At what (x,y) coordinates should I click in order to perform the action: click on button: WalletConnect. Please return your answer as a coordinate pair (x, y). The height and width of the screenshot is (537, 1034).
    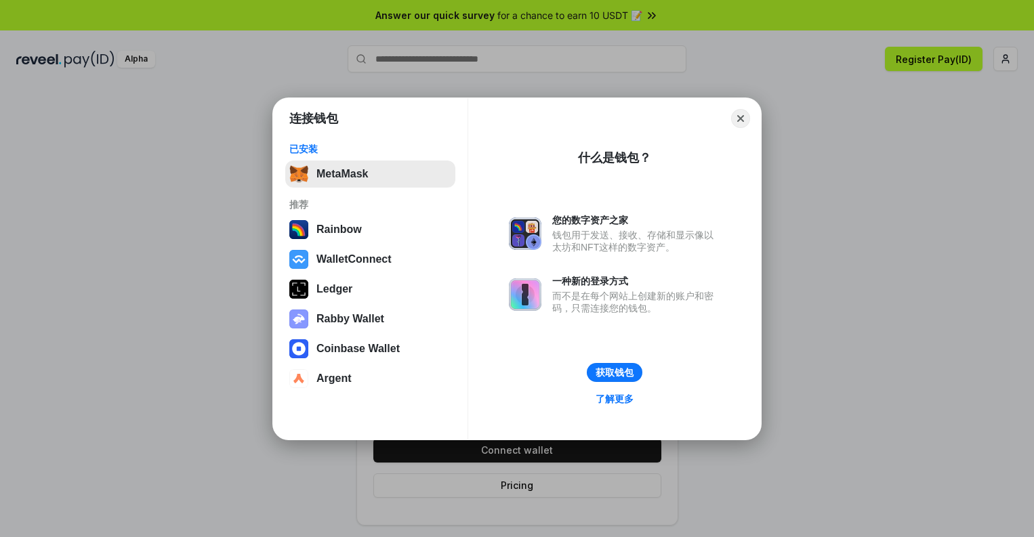
    Looking at the image, I should click on (370, 260).